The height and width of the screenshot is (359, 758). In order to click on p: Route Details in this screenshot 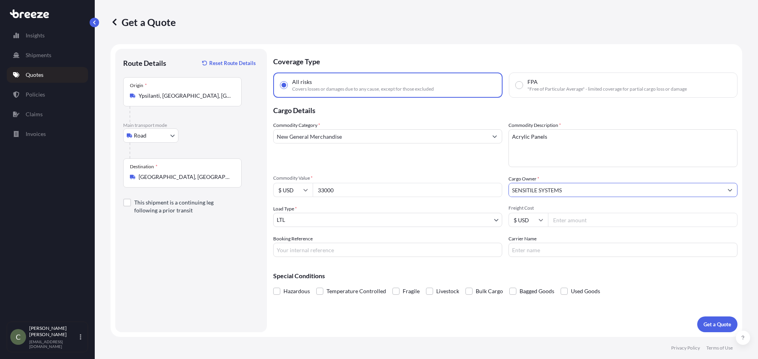, I will do `click(144, 63)`.